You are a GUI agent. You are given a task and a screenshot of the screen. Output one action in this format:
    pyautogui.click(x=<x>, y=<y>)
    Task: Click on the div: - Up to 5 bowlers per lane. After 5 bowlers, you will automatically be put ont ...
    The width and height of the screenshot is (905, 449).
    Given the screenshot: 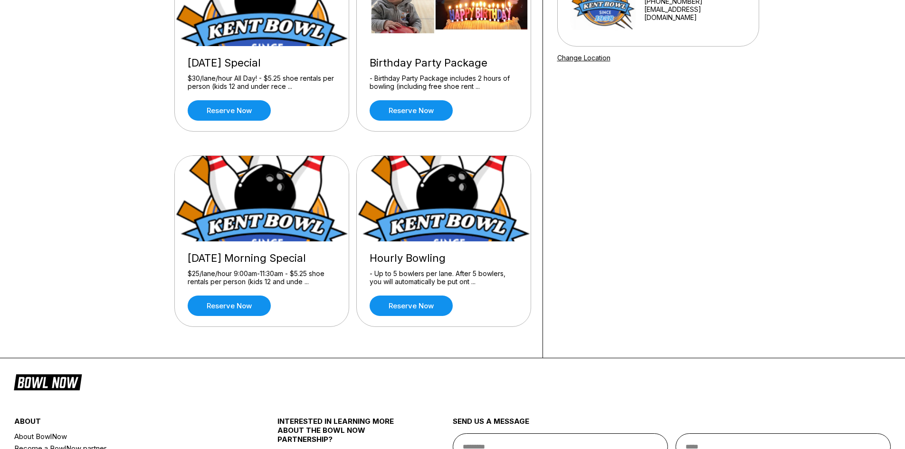 What is the action you would take?
    pyautogui.click(x=444, y=277)
    